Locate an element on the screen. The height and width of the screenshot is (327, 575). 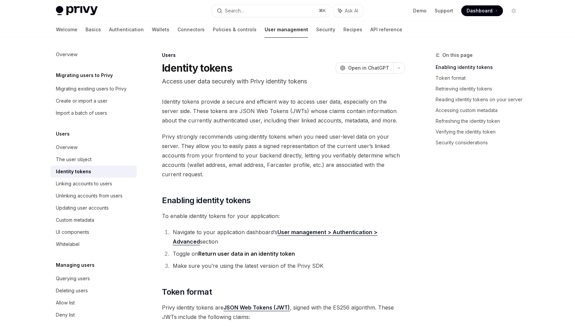
a: Retrieving identity tokens is located at coordinates (480, 89).